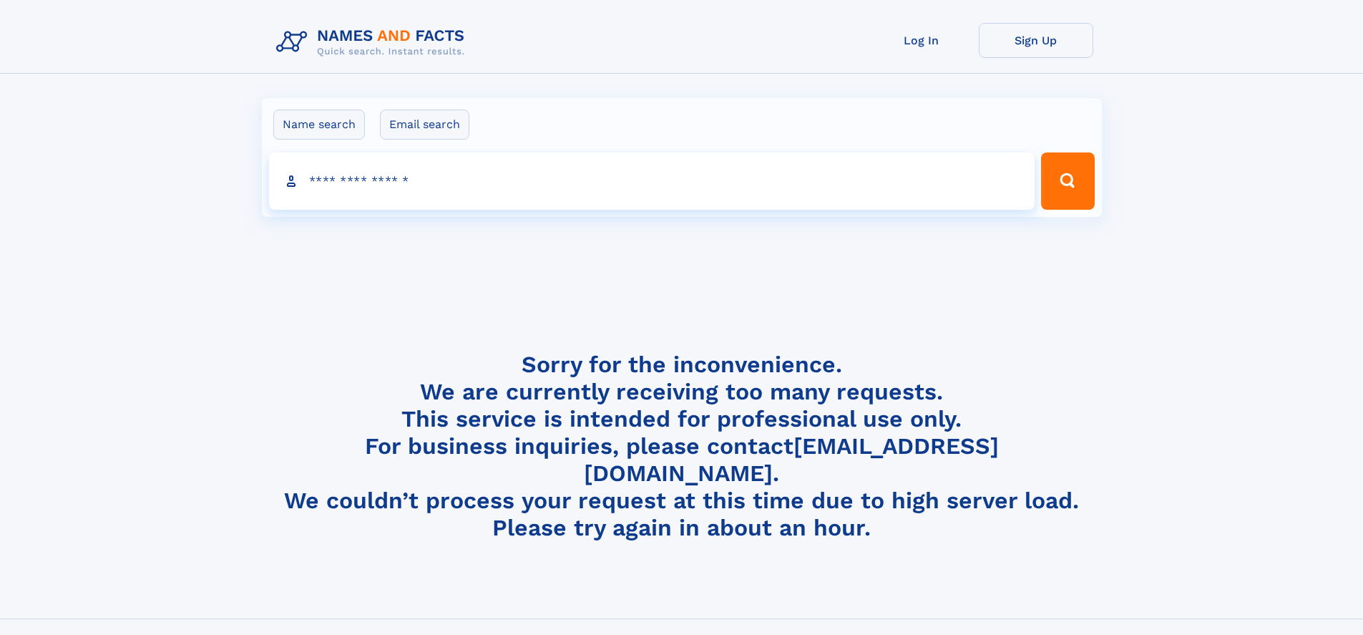  I want to click on button: Search Button, so click(1068, 181).